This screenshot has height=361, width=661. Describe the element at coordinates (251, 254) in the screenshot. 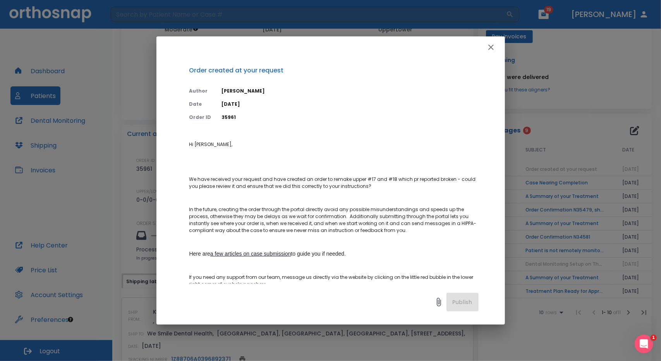

I see `span: a few articles on case submission` at that location.